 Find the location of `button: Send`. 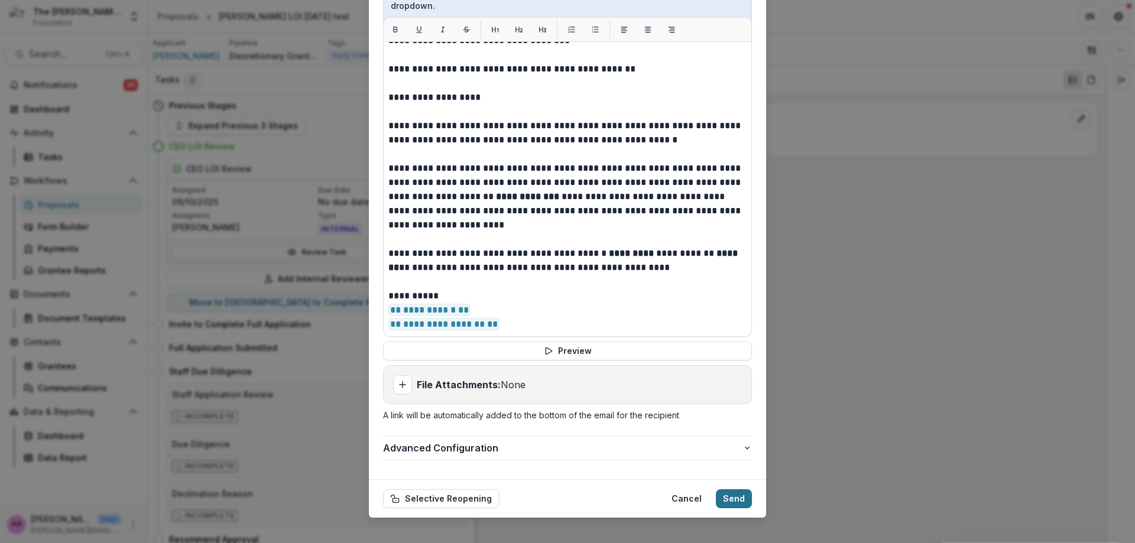

button: Send is located at coordinates (734, 499).